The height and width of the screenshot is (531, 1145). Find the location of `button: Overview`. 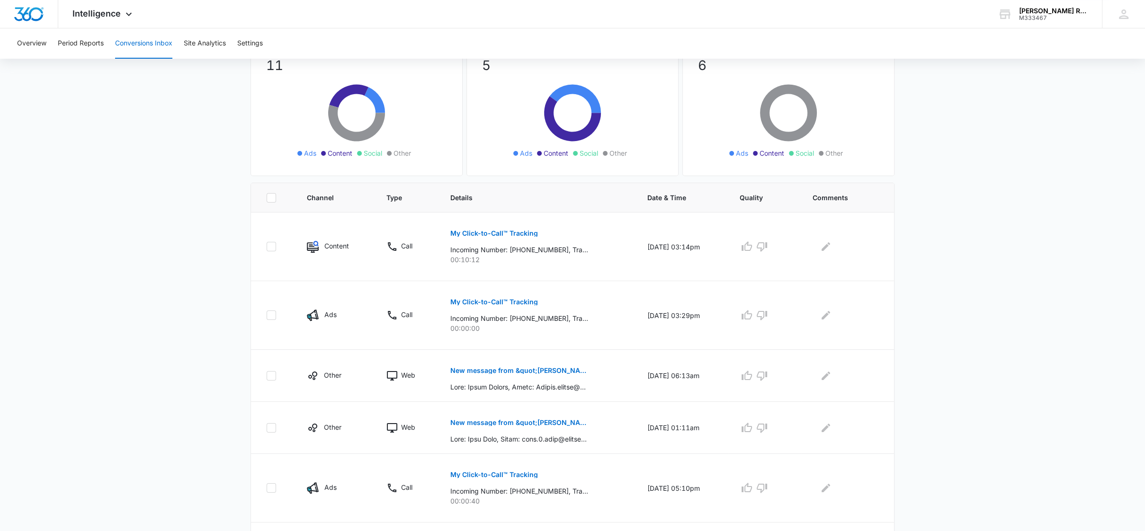

button: Overview is located at coordinates (32, 44).